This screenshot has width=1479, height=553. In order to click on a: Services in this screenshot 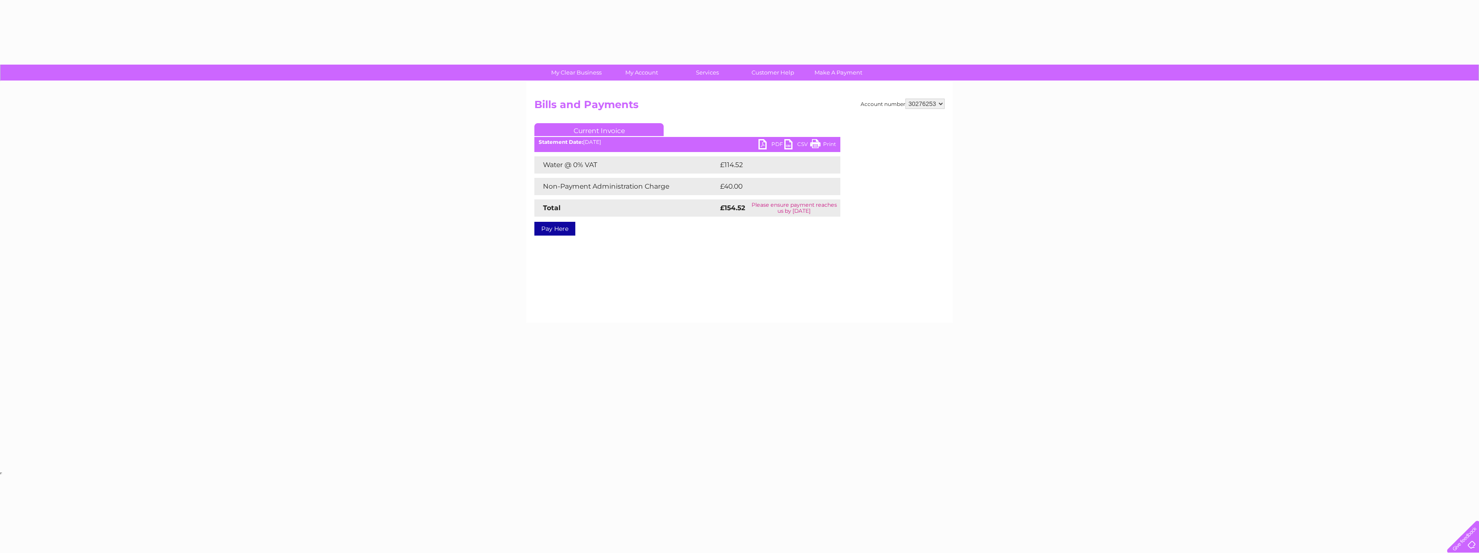, I will do `click(707, 72)`.